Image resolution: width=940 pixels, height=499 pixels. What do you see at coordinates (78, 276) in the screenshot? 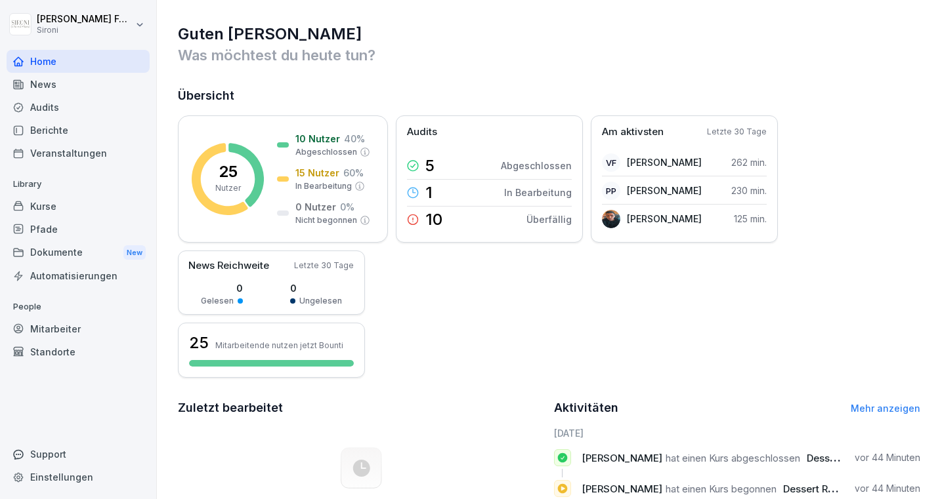
I see `a: Automatisierungen` at bounding box center [78, 276].